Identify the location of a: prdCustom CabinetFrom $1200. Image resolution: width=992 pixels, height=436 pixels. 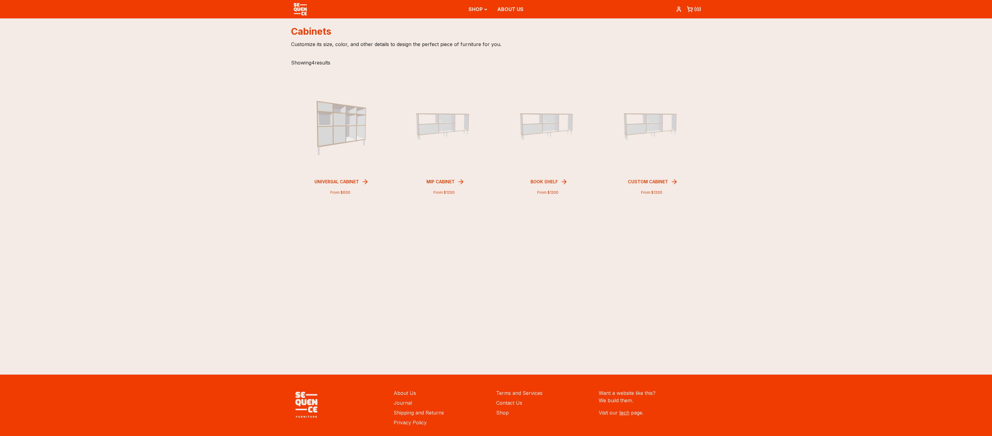
(652, 135).